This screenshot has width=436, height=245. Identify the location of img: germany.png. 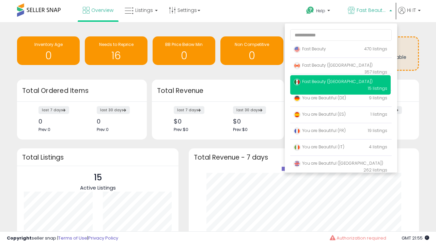
(297, 99).